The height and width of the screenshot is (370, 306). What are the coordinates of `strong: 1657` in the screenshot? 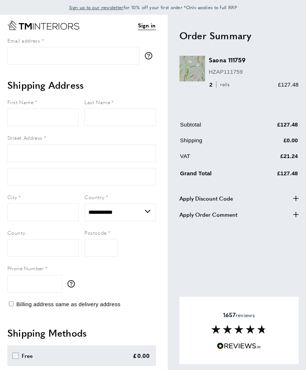 It's located at (229, 315).